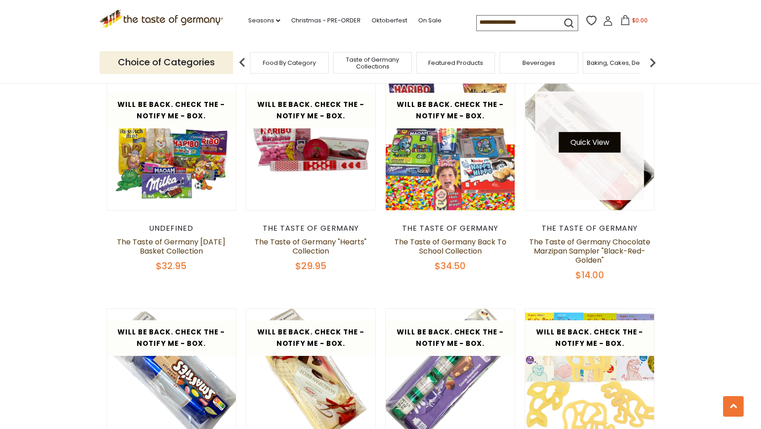 Image resolution: width=761 pixels, height=429 pixels. I want to click on a: Oktoberfest, so click(389, 21).